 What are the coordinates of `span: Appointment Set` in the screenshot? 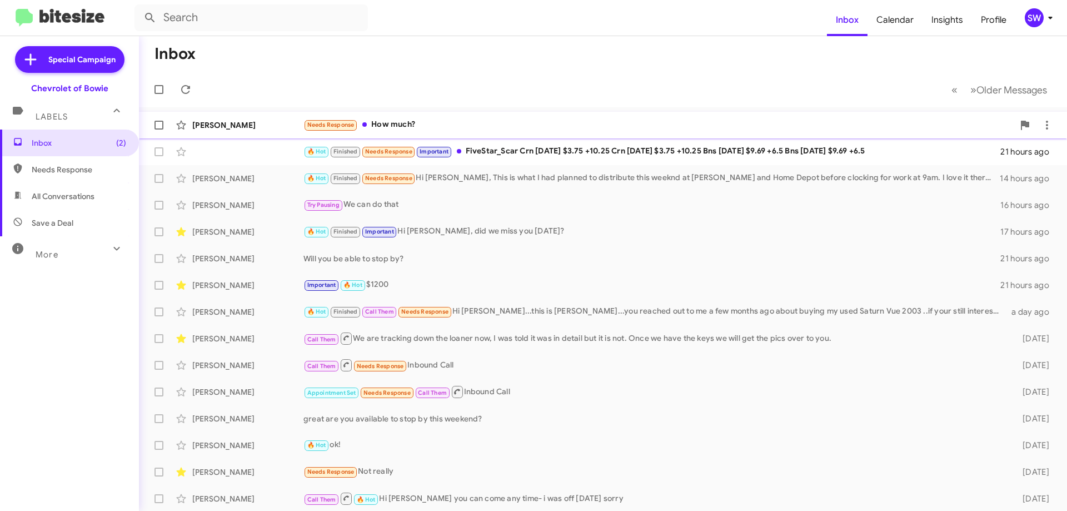 It's located at (332, 392).